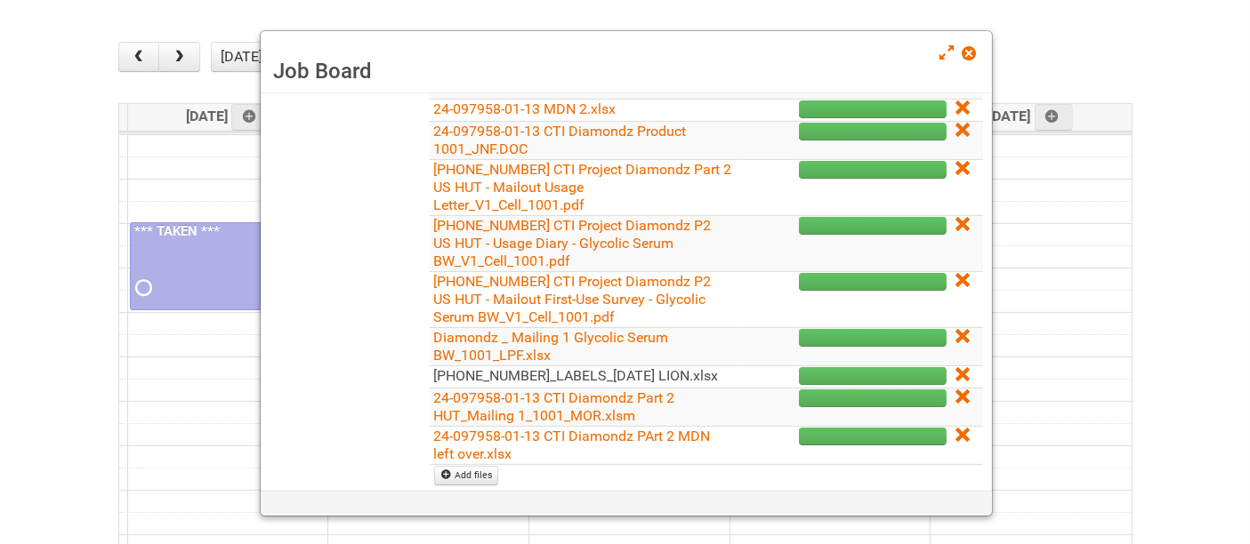 The height and width of the screenshot is (544, 1250). Describe the element at coordinates (551, 346) in the screenshot. I see `a: Diamondz _ Mailing 1 Glycolic Serum BW_1001_LPF.xlsx` at that location.